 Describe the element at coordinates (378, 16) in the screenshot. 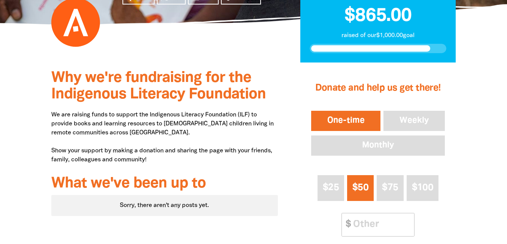

I see `span: $865.00` at that location.